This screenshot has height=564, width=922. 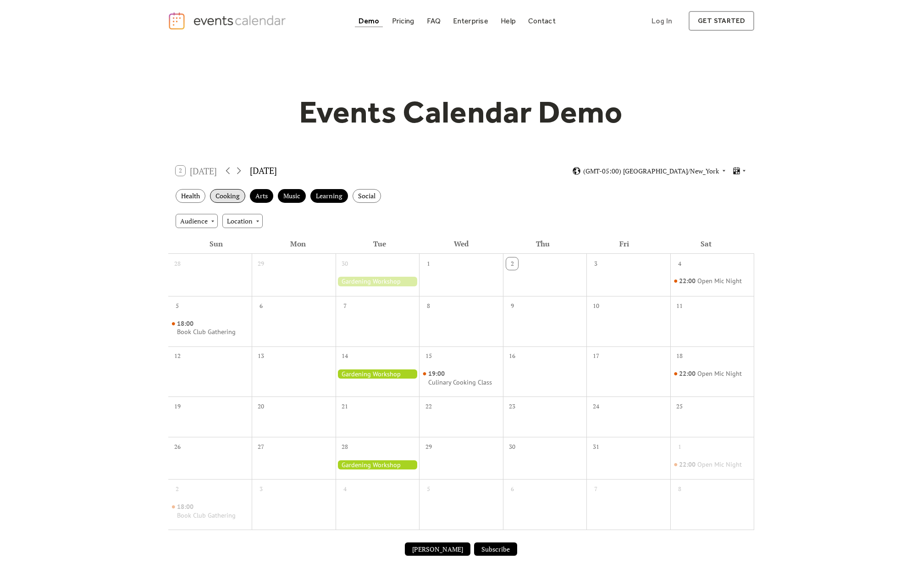 What do you see at coordinates (662, 21) in the screenshot?
I see `a: Log In` at bounding box center [662, 21].